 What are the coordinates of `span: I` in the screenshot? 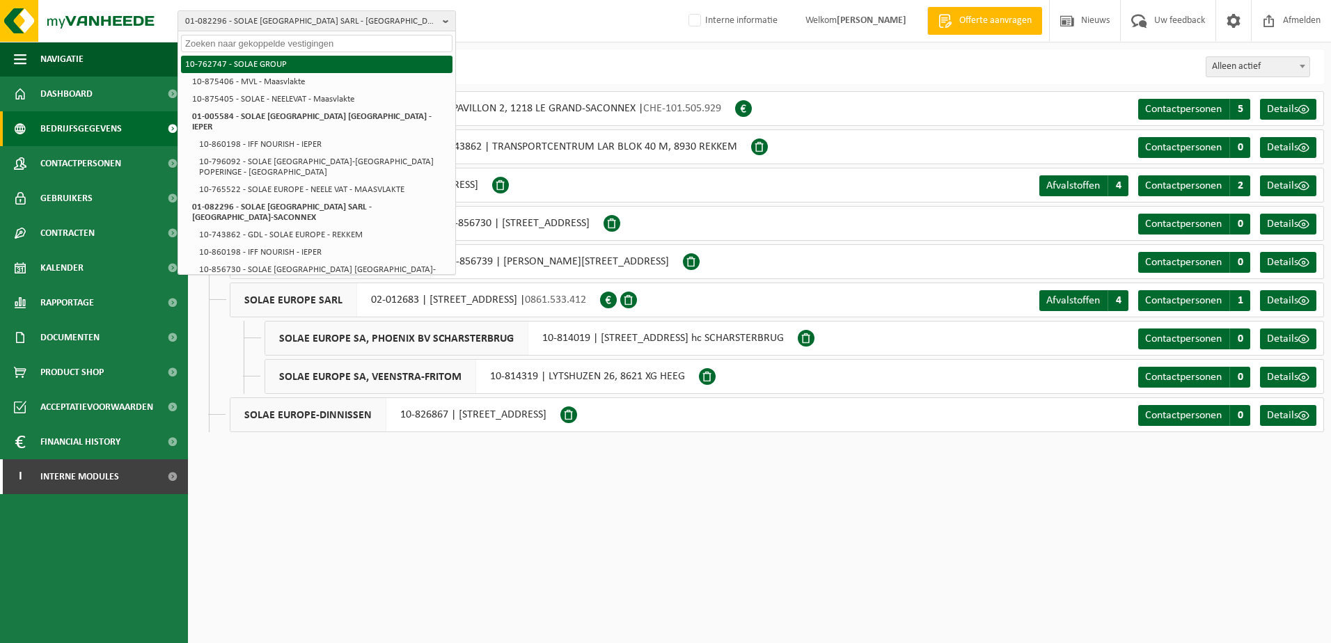 It's located at (20, 477).